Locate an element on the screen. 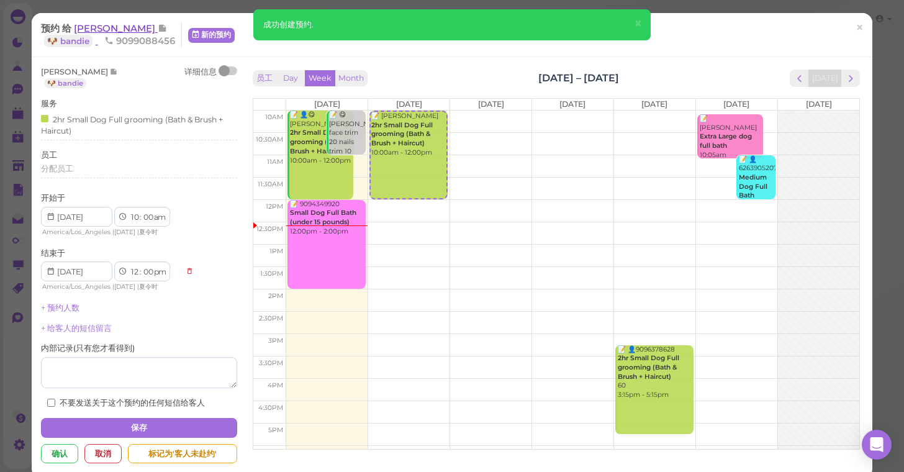 The image size is (904, 472). span: 11am is located at coordinates (275, 161).